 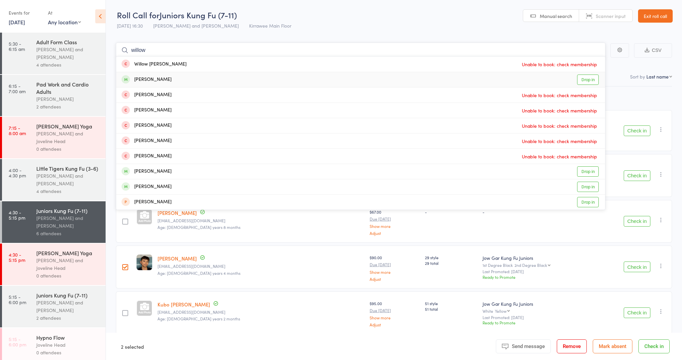 What do you see at coordinates (451, 263) in the screenshot?
I see `span: 29 total` at bounding box center [451, 263].